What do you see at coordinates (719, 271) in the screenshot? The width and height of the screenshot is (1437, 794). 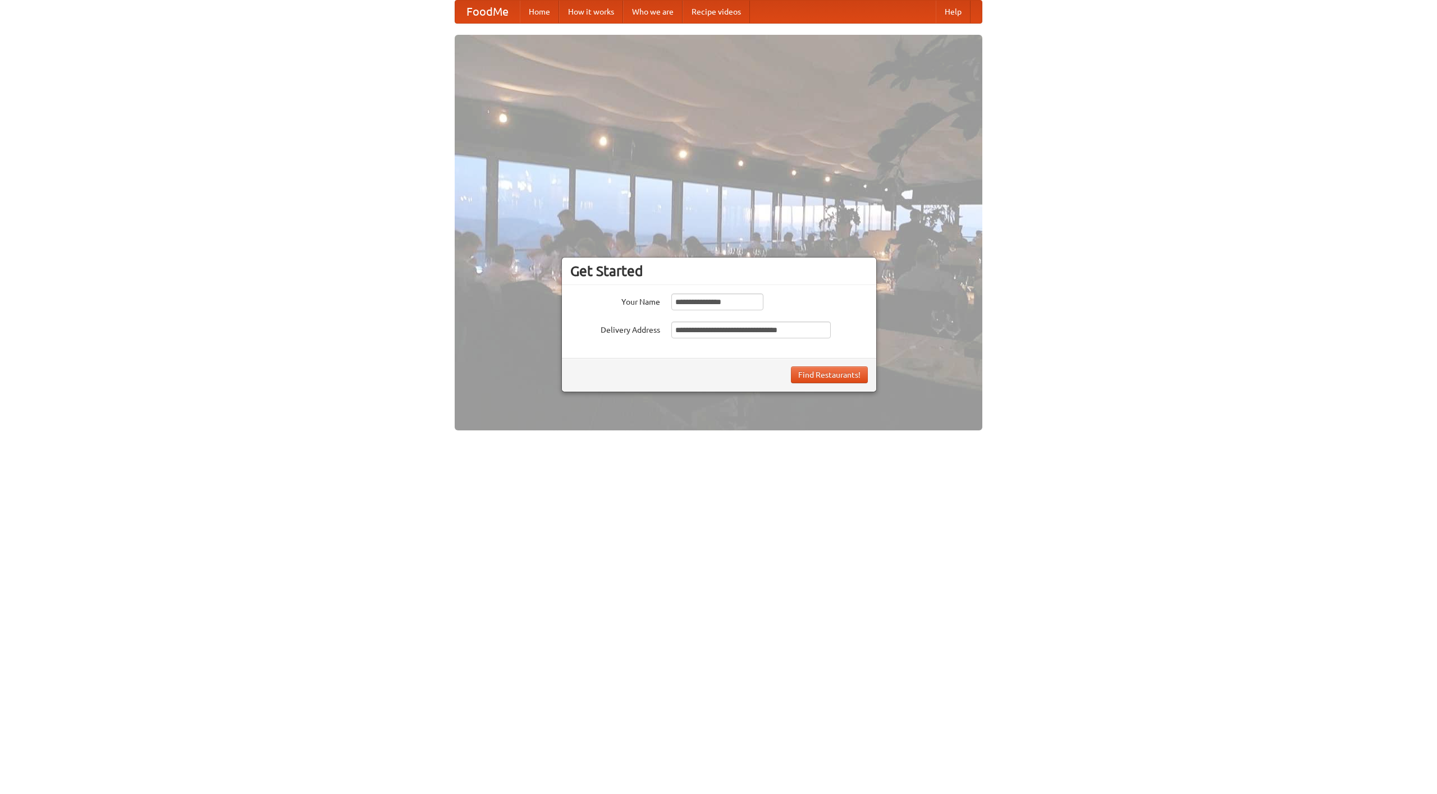 I see `h3: Get Started` at bounding box center [719, 271].